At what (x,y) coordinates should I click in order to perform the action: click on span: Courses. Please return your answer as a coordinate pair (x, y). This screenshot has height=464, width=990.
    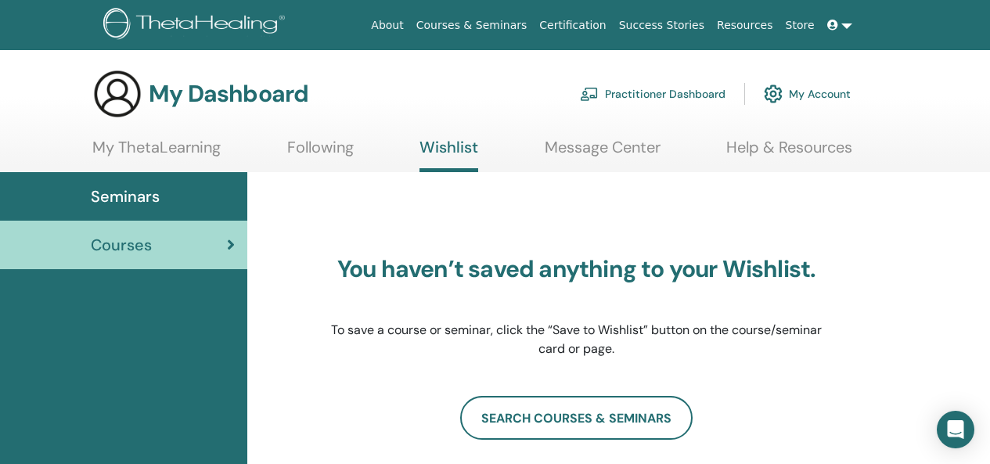
    Looking at the image, I should click on (121, 245).